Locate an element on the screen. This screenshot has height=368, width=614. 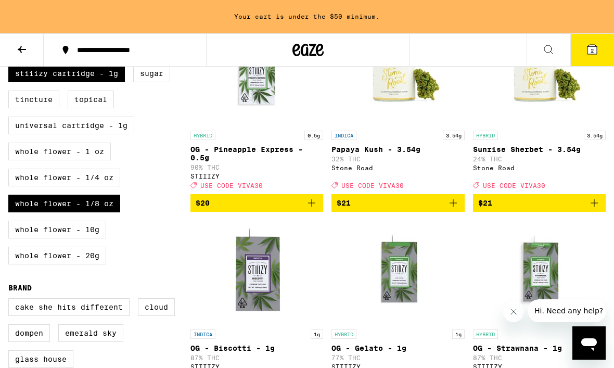
p: OG - Gelato - 1g is located at coordinates (398, 348).